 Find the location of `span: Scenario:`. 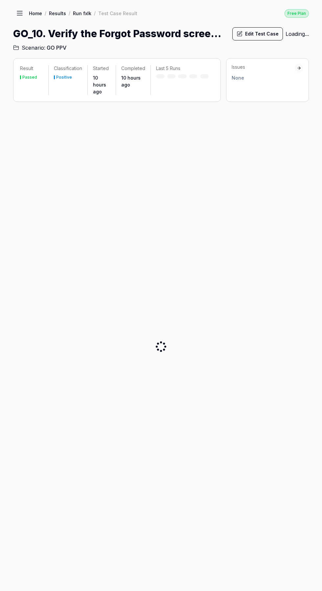

span: Scenario: is located at coordinates (33, 48).